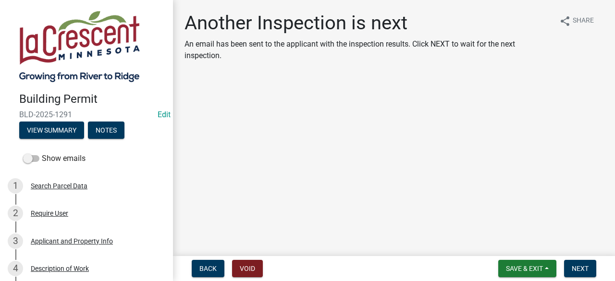 This screenshot has height=281, width=615. I want to click on h1: Another Inspection is next, so click(367, 23).